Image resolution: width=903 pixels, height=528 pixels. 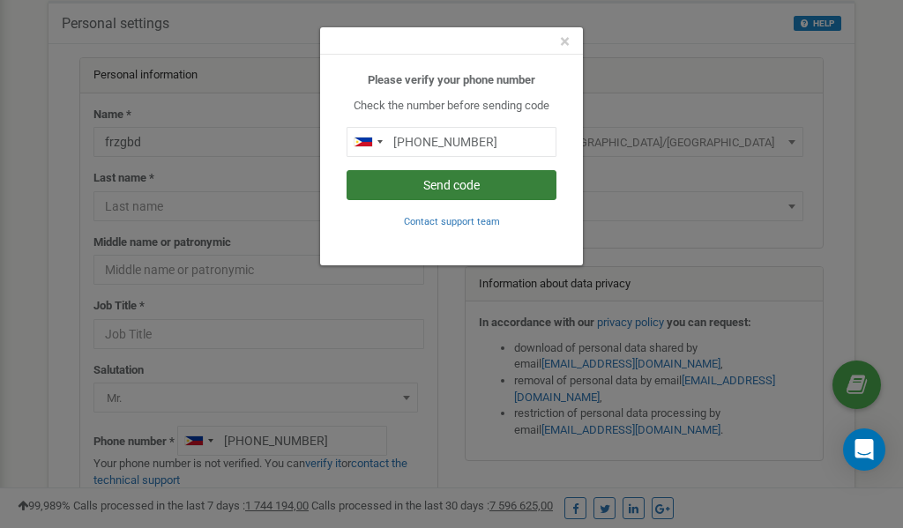 I want to click on small: Contact support team, so click(x=451, y=221).